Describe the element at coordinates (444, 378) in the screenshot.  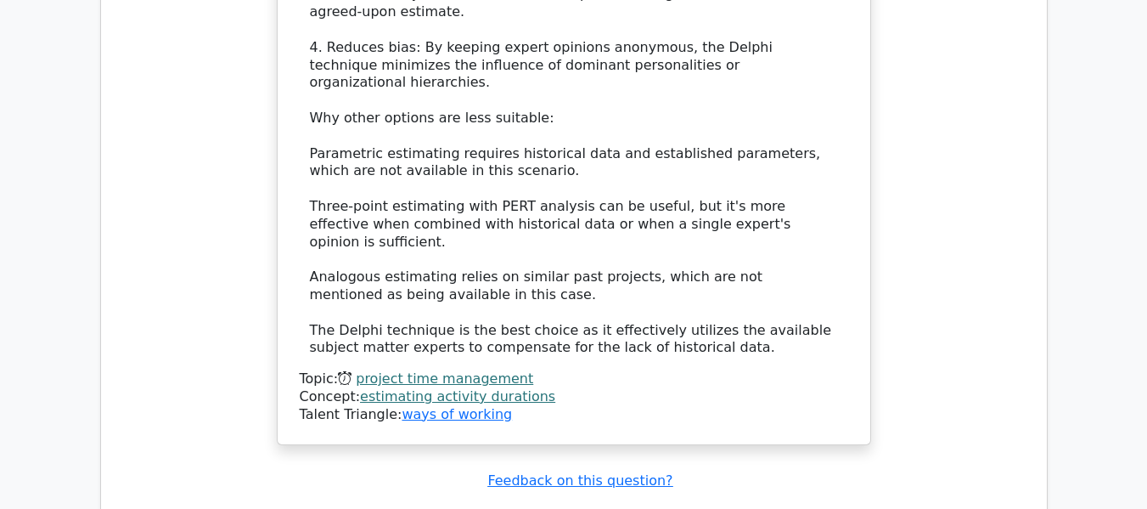
I see `a: project time management` at that location.